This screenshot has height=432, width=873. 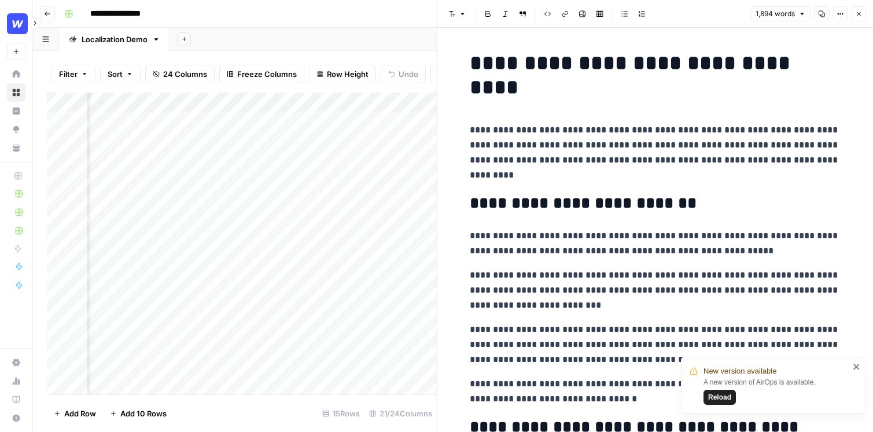 What do you see at coordinates (120, 74) in the screenshot?
I see `button: Sort` at bounding box center [120, 74].